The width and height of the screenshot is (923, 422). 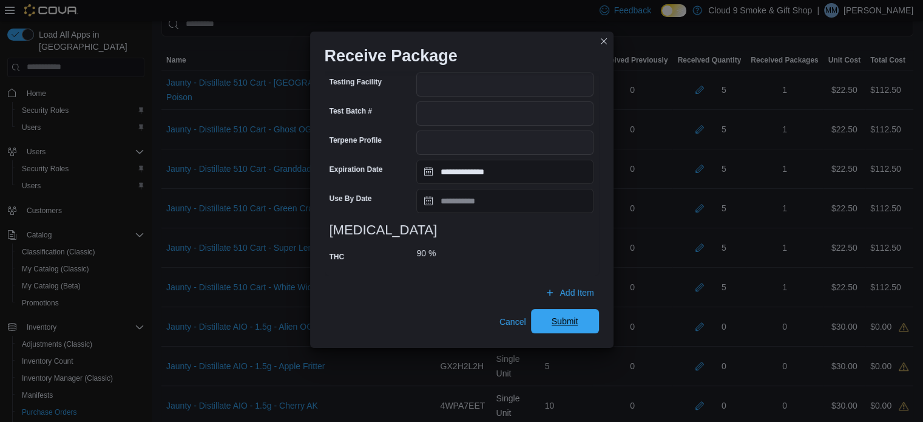 What do you see at coordinates (351, 111) in the screenshot?
I see `label: Test Batch #` at bounding box center [351, 111].